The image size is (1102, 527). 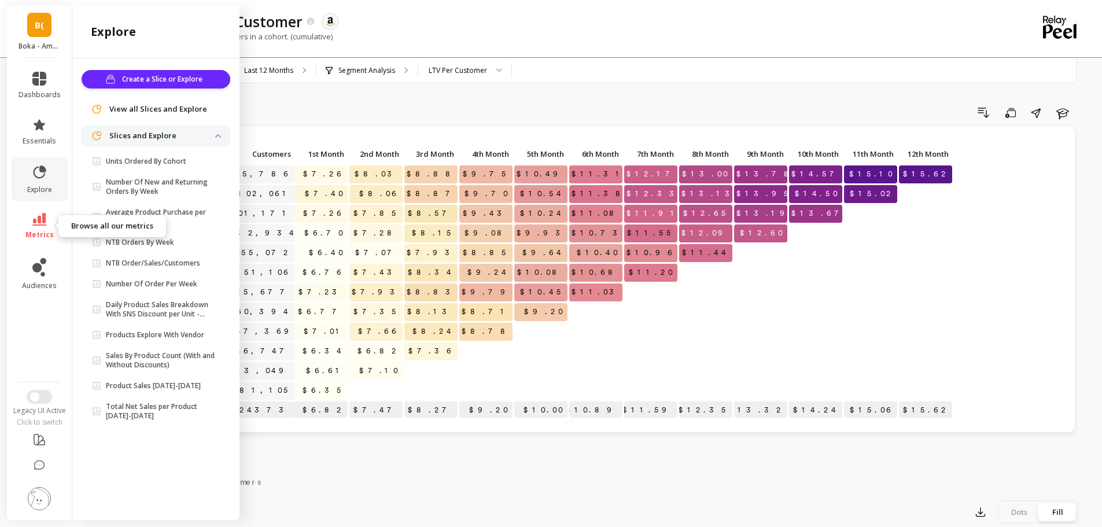 I want to click on span: $9.75, so click(x=487, y=174).